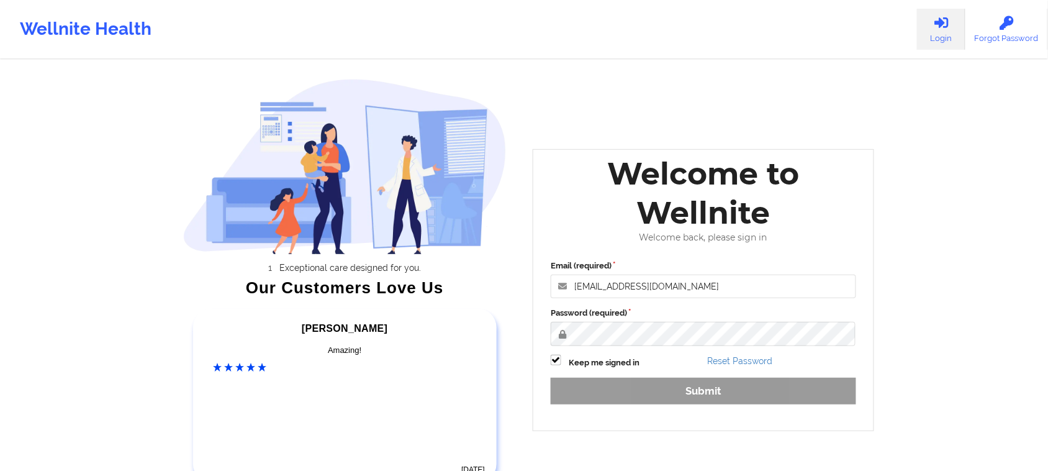 The width and height of the screenshot is (1048, 471). Describe the element at coordinates (345, 350) in the screenshot. I see `div: Amazing!` at that location.